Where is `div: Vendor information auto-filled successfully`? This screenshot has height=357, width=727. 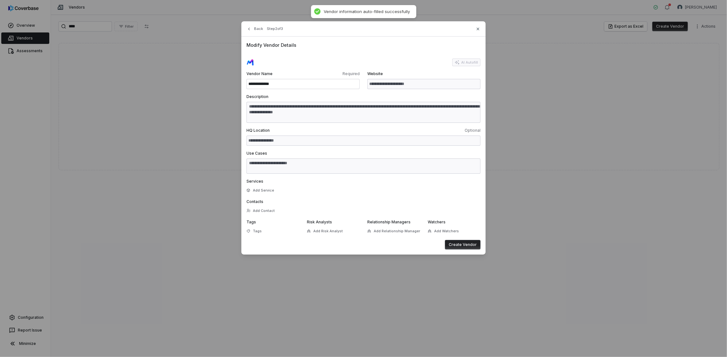
div: Vendor information auto-filled successfully is located at coordinates (366, 11).